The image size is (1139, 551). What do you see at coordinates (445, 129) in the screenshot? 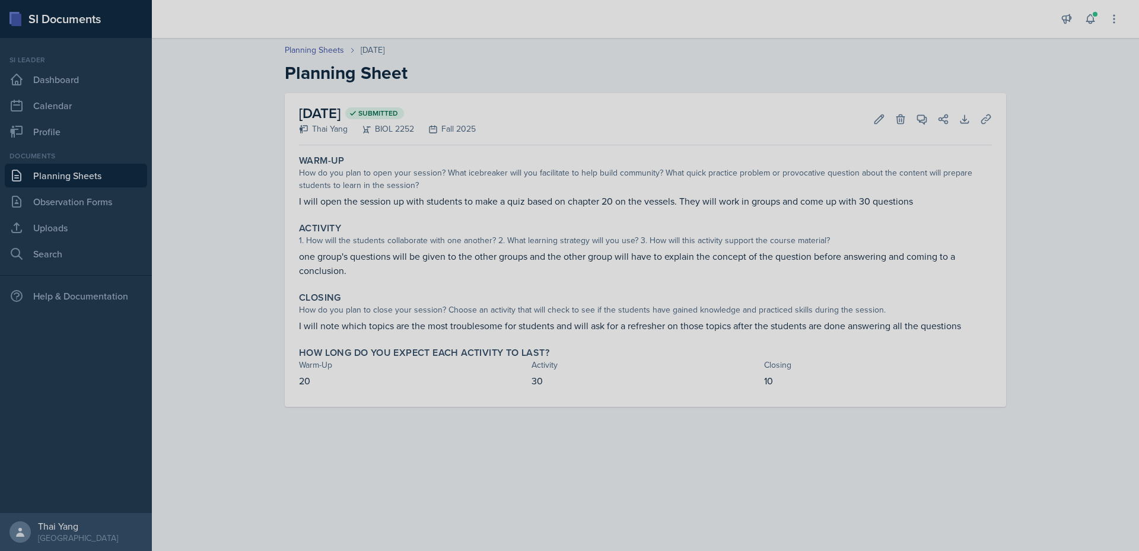
I see `div: Fall 2025` at bounding box center [445, 129].